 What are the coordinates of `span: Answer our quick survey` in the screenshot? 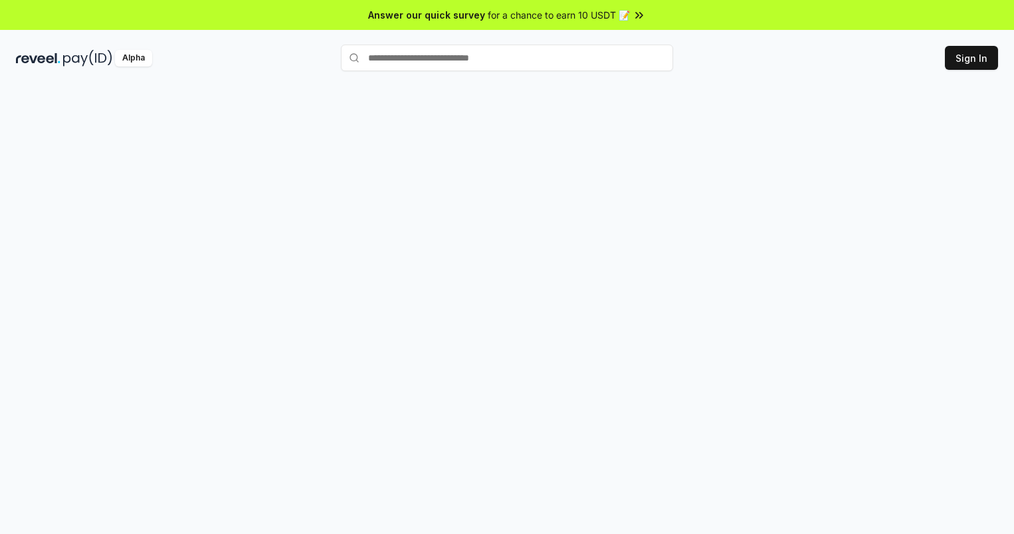 It's located at (427, 15).